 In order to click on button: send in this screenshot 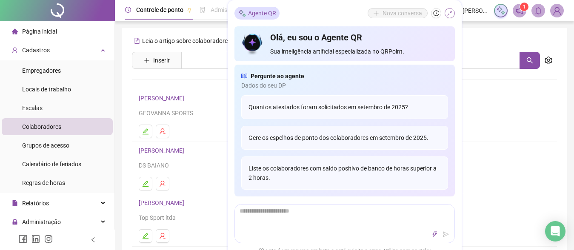, I will do `click(446, 234)`.